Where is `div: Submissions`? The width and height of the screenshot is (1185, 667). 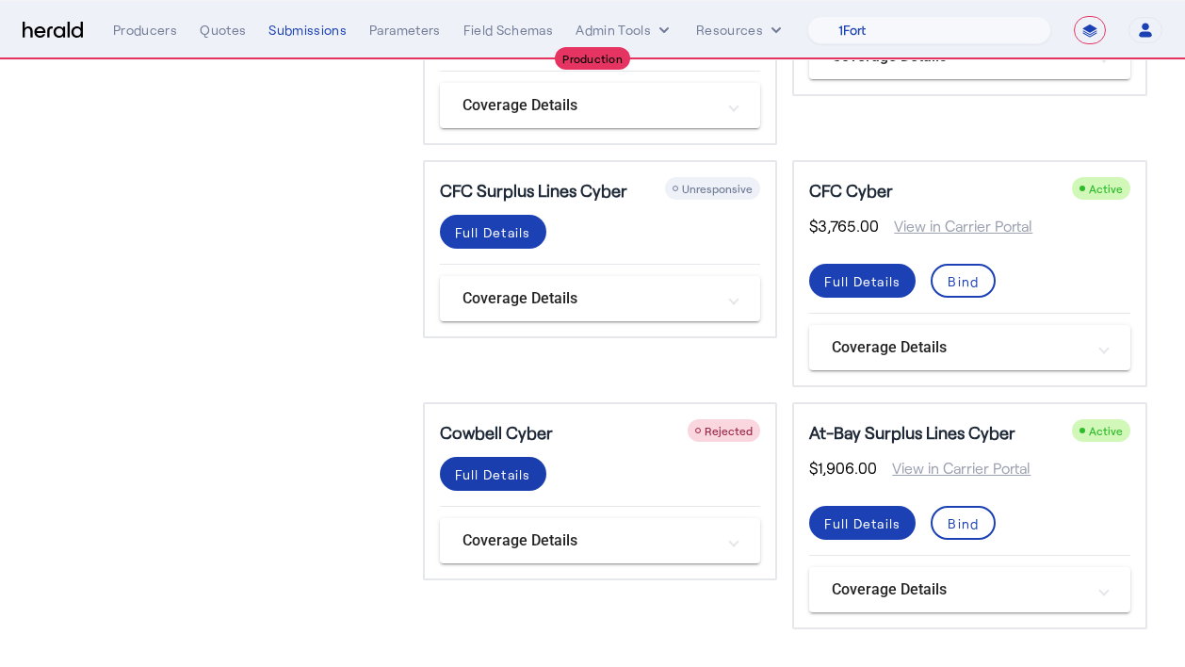 div: Submissions is located at coordinates (307, 30).